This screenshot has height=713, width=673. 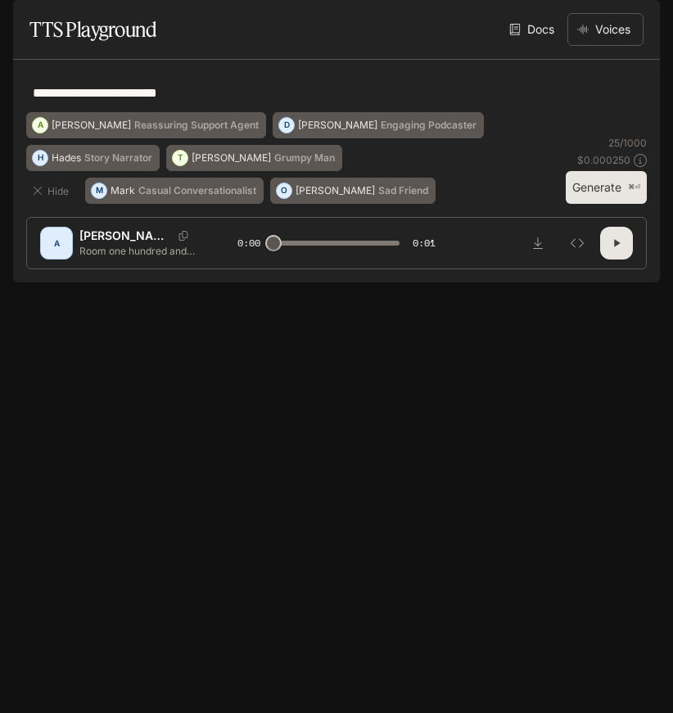 I want to click on button: Copy Voice ID, so click(x=183, y=236).